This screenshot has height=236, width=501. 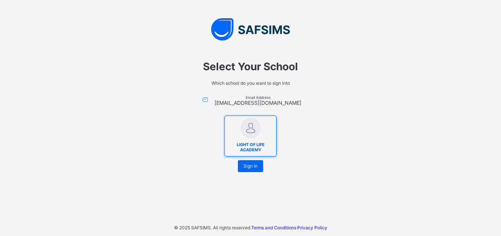 I want to click on a: Terms and Conditions, so click(x=274, y=227).